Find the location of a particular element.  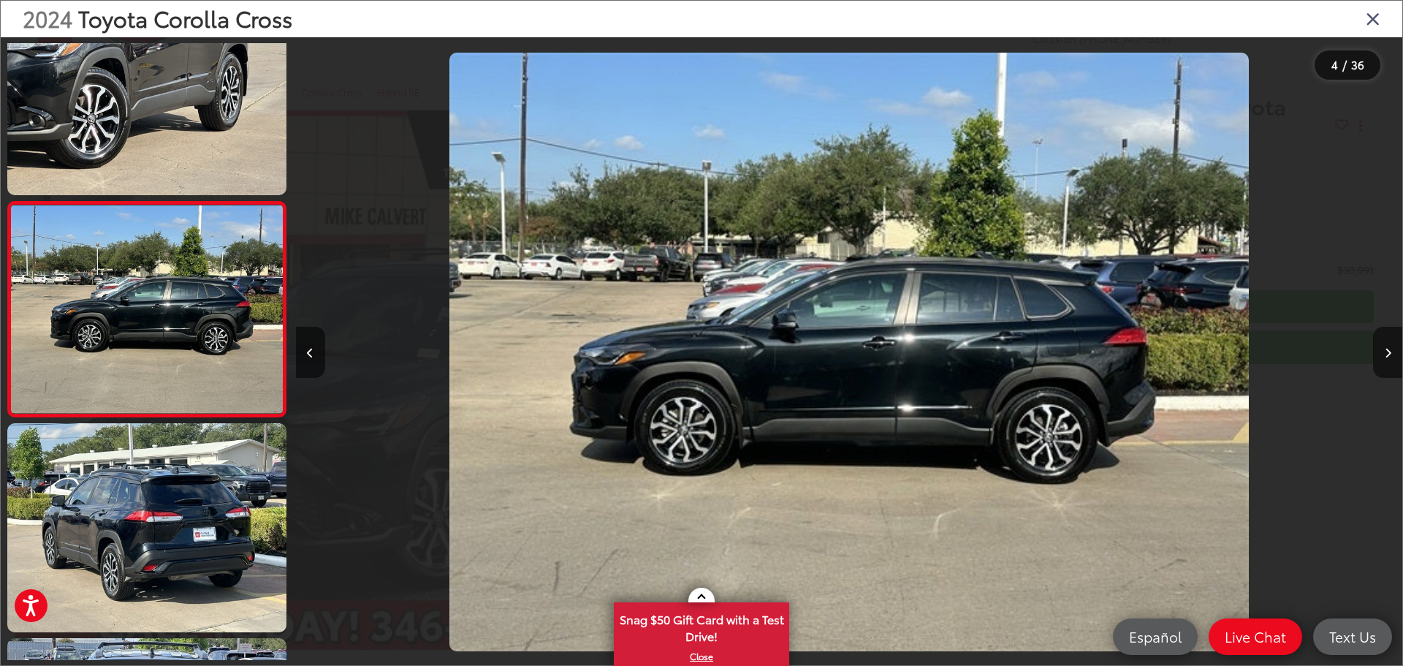

span: Toyota Corolla Cross is located at coordinates (185, 18).